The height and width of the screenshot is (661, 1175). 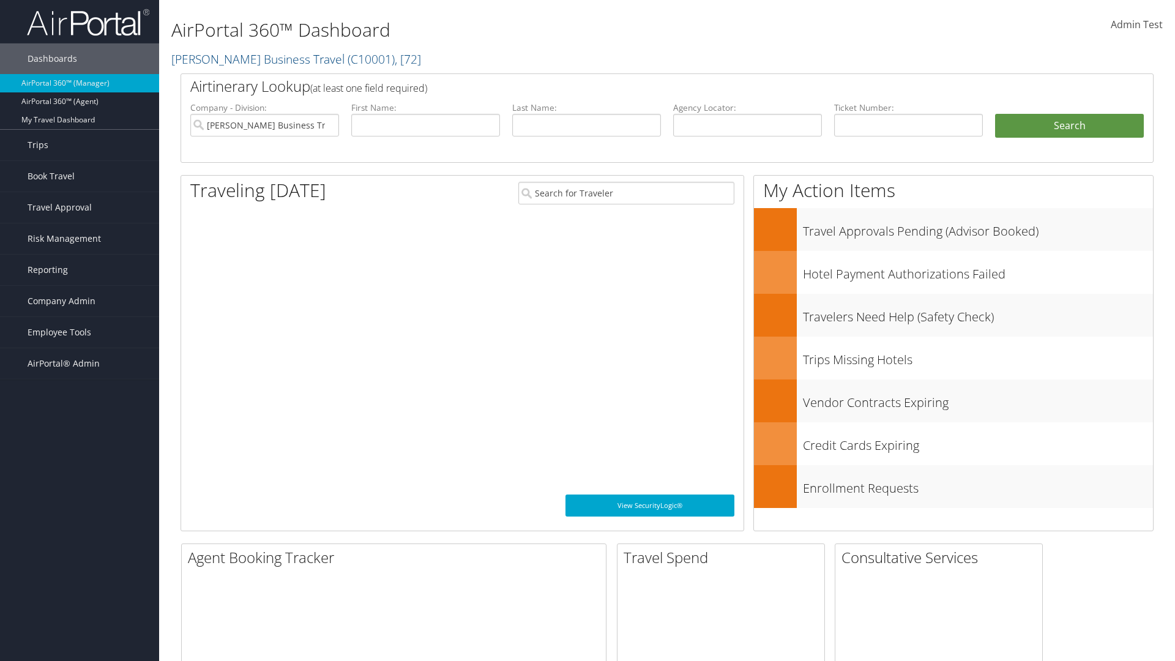 What do you see at coordinates (371, 59) in the screenshot?
I see `span: ( C10001 )` at bounding box center [371, 59].